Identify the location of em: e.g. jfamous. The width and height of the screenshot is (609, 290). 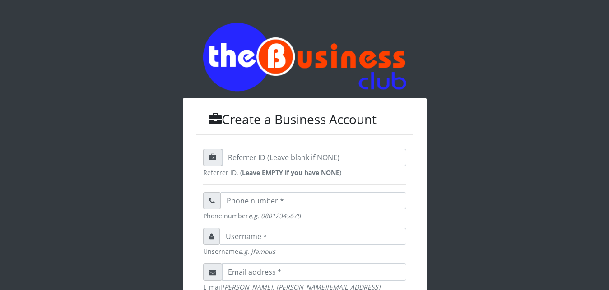
(257, 252).